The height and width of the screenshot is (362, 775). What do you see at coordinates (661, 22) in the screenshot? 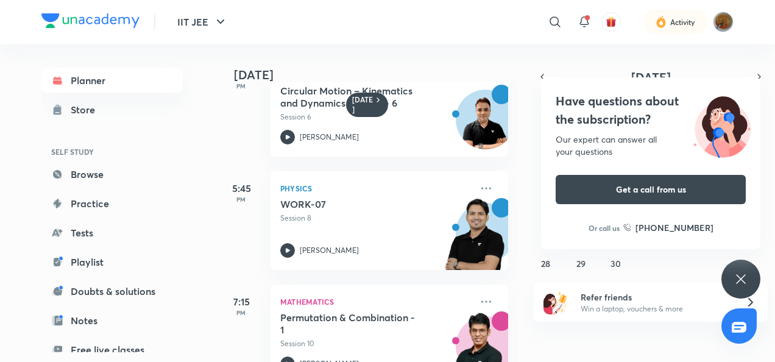
I see `img: activity` at bounding box center [661, 22].